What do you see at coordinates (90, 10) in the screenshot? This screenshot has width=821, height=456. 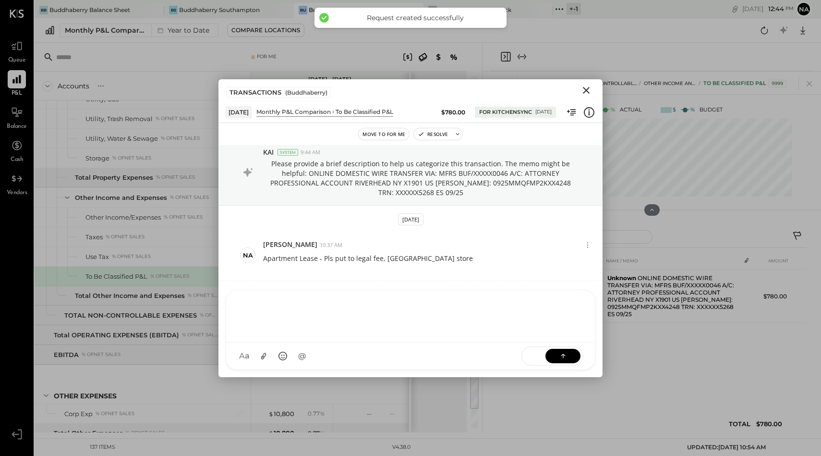 I see `div: Buddhaberry Balance Sheet` at bounding box center [90, 10].